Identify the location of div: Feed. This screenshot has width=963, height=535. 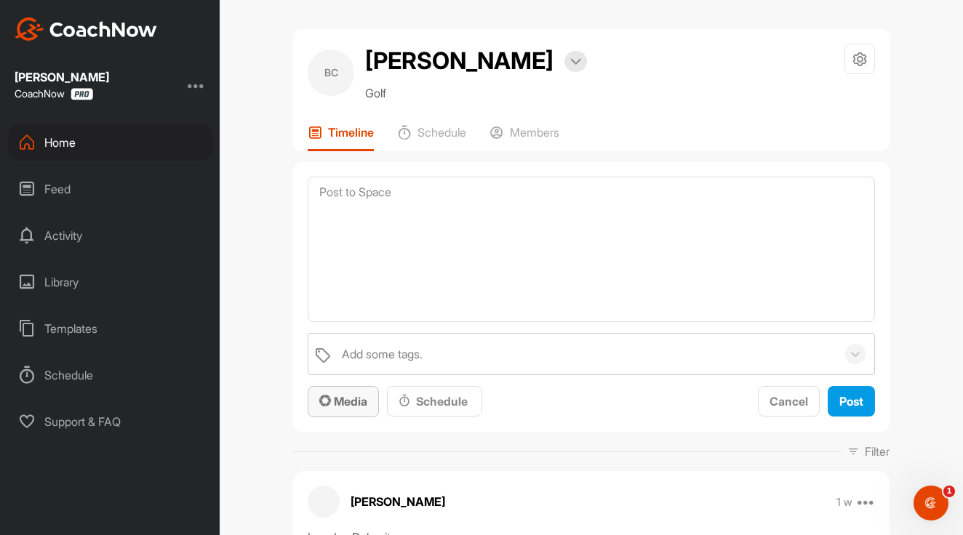
(111, 189).